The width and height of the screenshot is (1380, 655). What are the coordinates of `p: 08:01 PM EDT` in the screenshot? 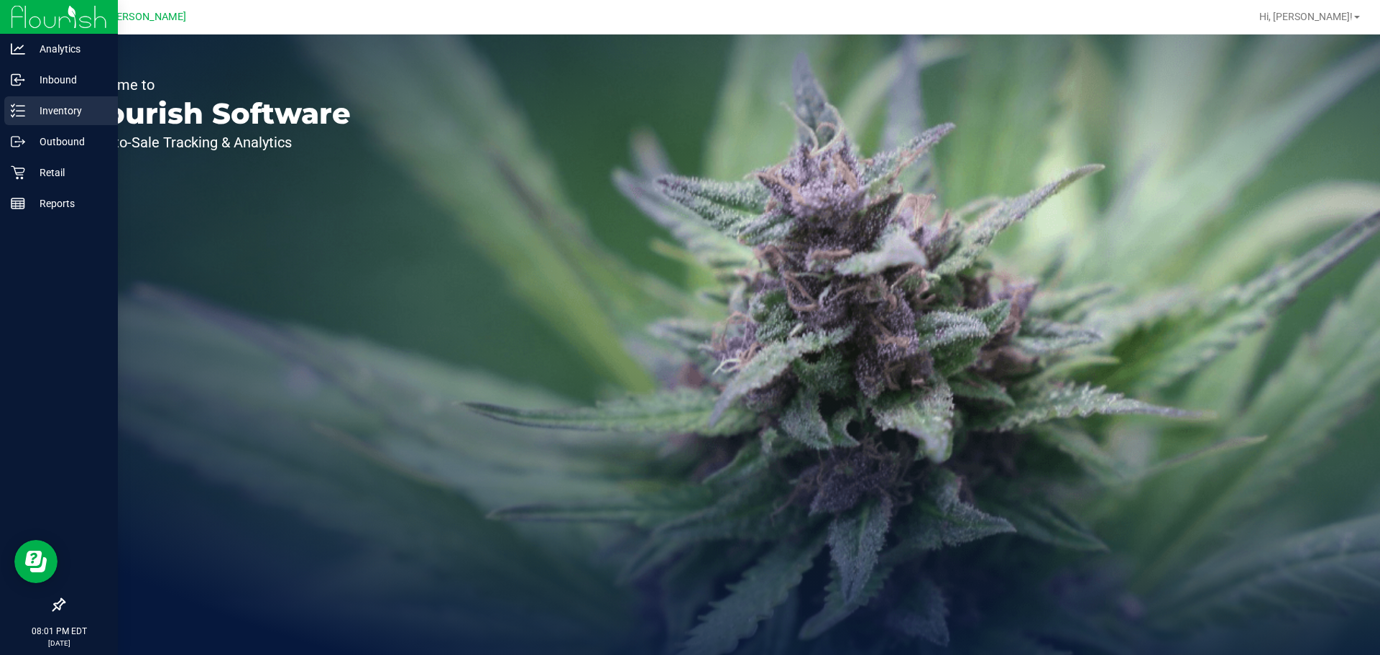 It's located at (59, 631).